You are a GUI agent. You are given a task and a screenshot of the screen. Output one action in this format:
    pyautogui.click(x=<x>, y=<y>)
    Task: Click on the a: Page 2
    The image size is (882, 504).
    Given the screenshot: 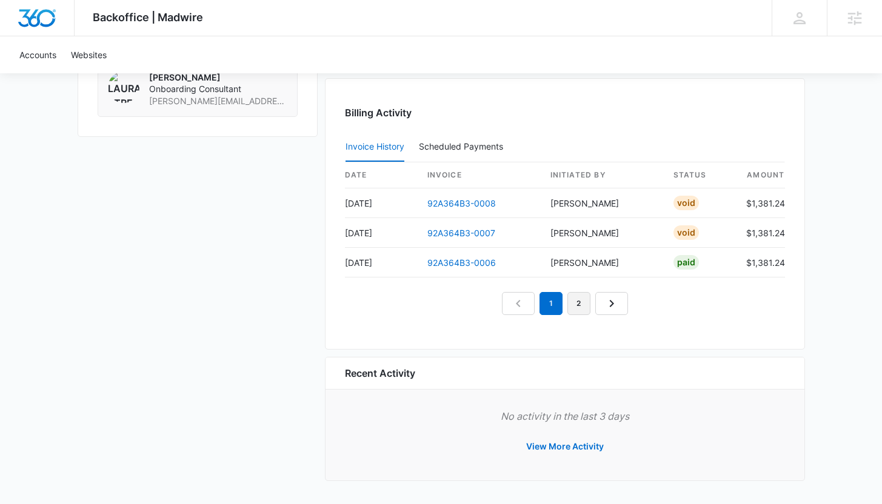 What is the action you would take?
    pyautogui.click(x=579, y=304)
    